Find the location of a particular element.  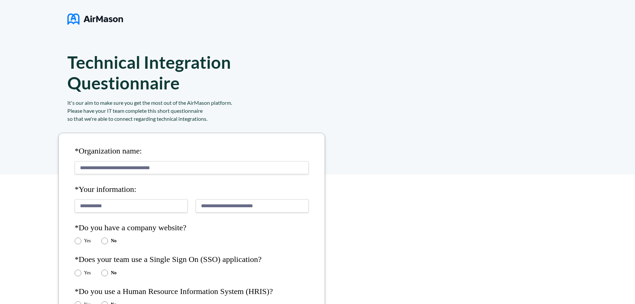

div: so that we're able to connect regarding technical integrations. is located at coordinates (204, 119).